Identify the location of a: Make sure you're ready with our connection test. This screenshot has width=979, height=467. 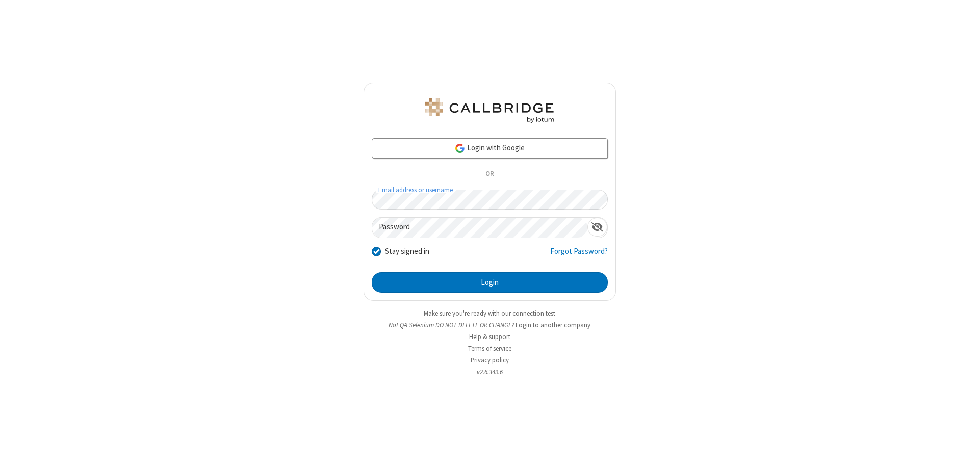
(489, 313).